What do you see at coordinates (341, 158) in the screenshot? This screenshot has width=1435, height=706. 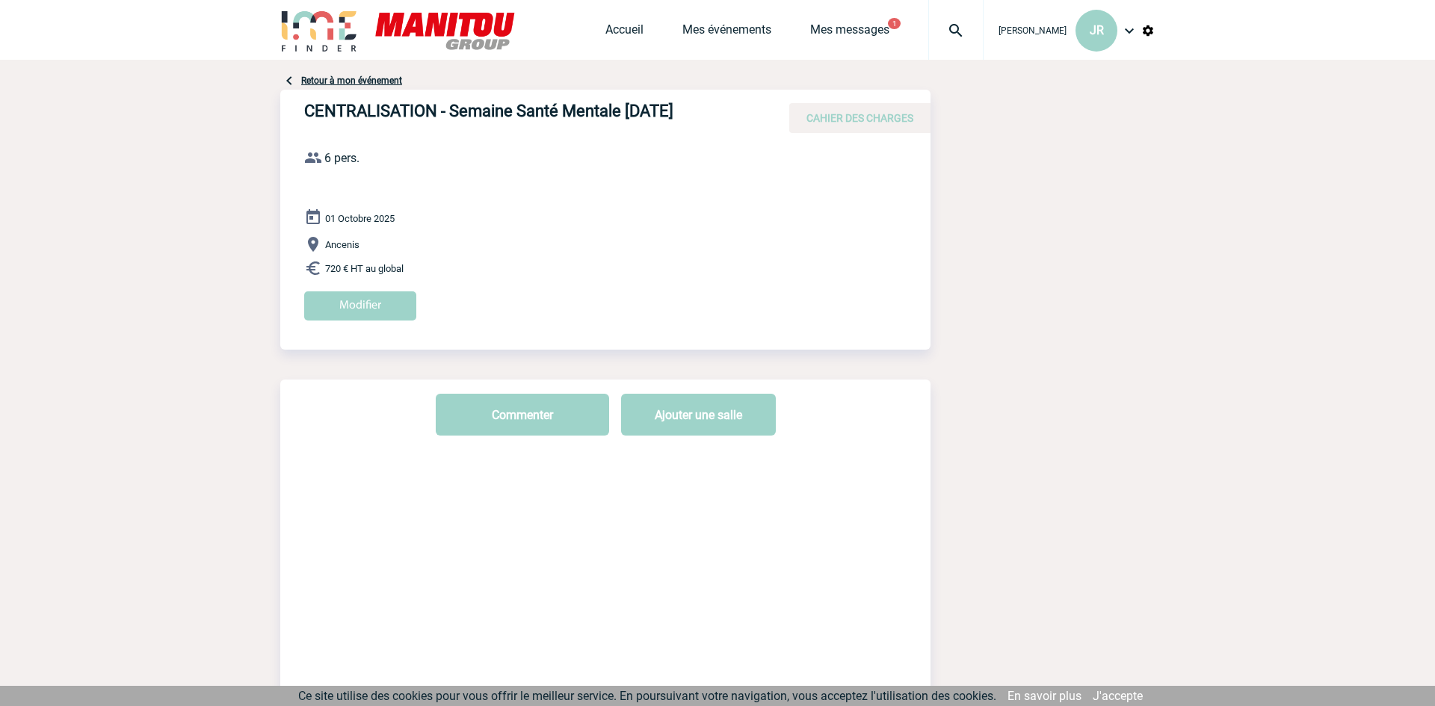 I see `span: 6 pers.` at bounding box center [341, 158].